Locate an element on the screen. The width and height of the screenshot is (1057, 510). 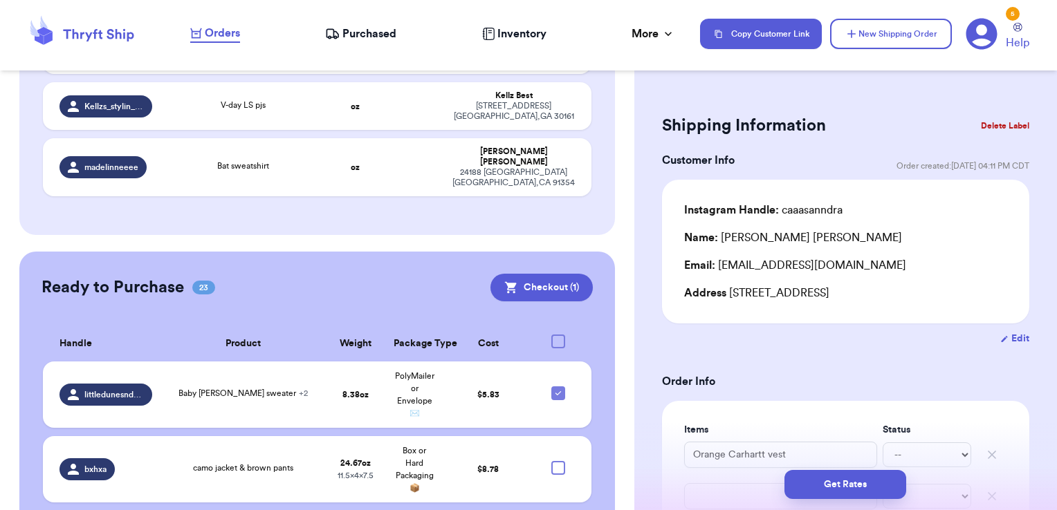
button: Copy Customer Link is located at coordinates (761, 34).